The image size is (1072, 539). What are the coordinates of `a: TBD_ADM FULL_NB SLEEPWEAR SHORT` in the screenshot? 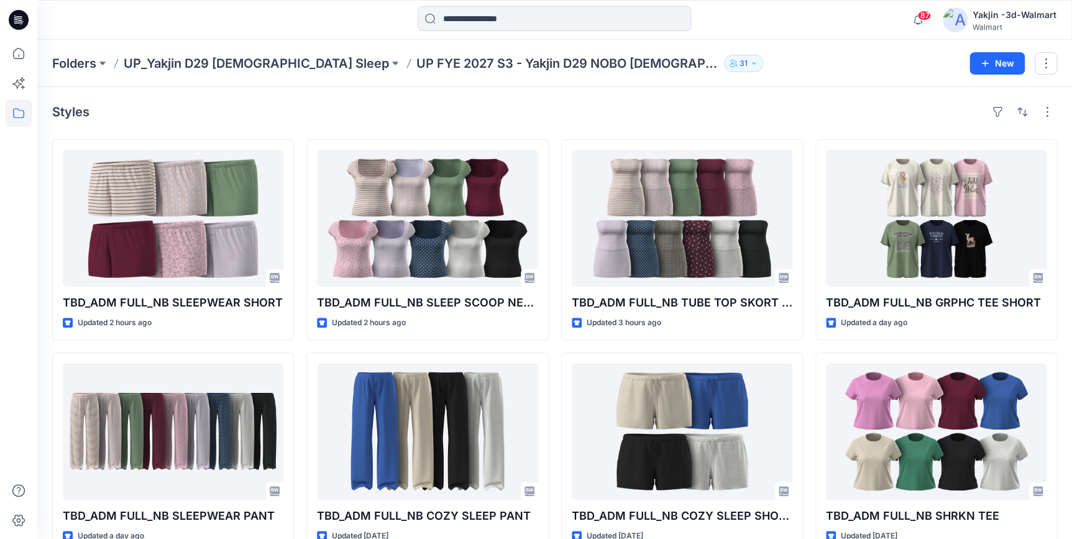 It's located at (173, 218).